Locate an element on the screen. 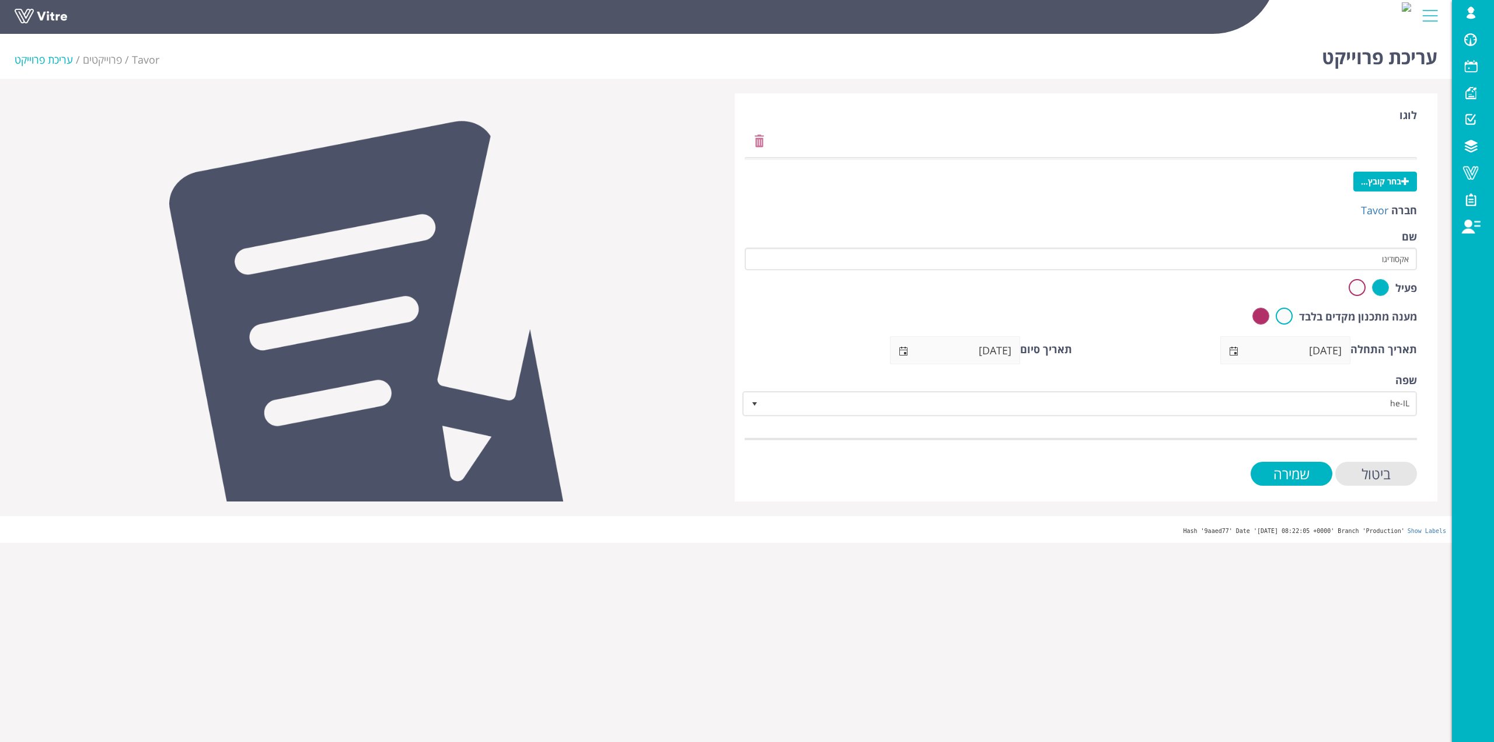 This screenshot has width=1494, height=742. label: תאריך התחלה is located at coordinates (1384, 350).